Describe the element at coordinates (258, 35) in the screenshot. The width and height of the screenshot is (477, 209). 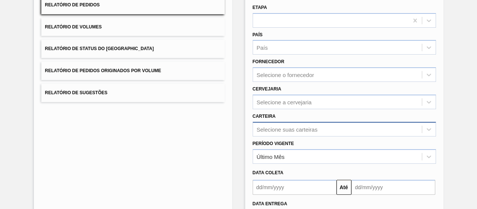
I see `label: País` at that location.